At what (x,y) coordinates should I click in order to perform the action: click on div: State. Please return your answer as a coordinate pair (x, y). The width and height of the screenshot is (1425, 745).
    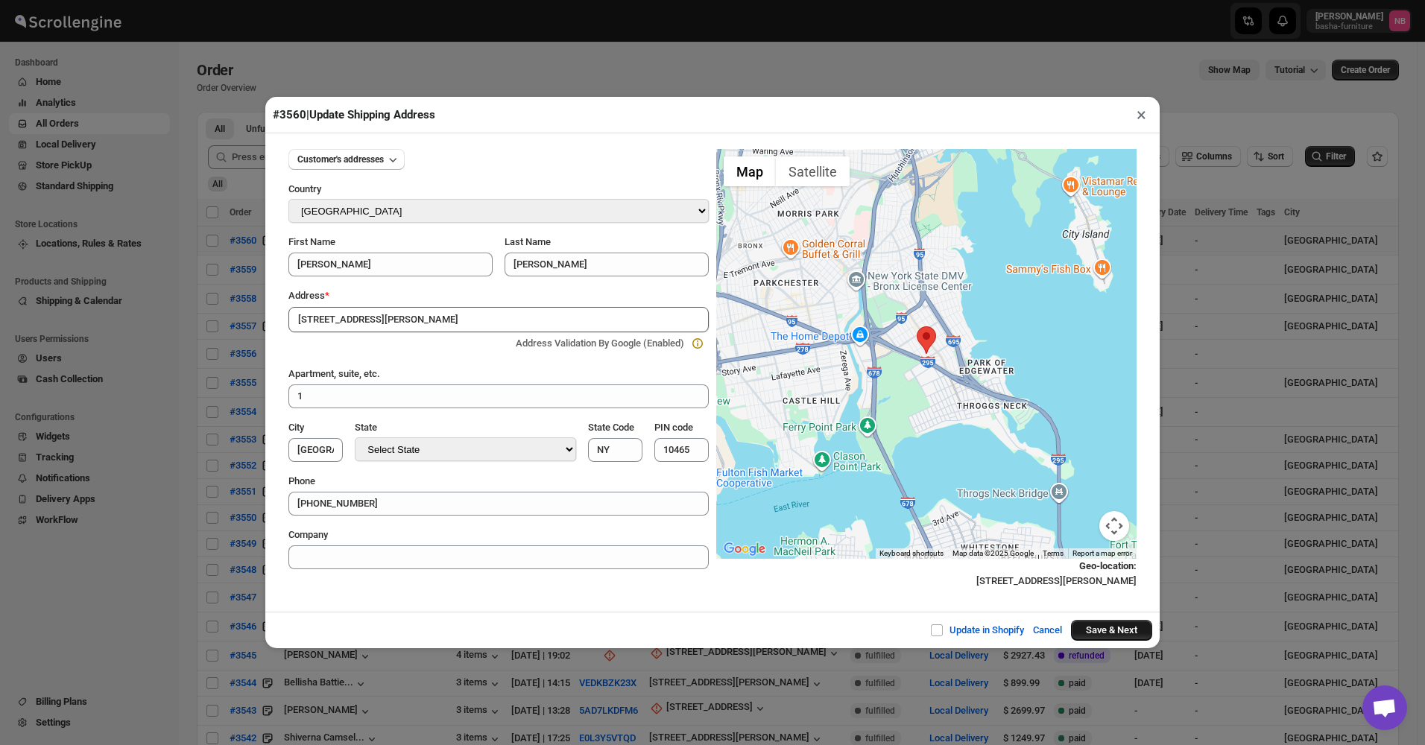
    Looking at the image, I should click on (465, 428).